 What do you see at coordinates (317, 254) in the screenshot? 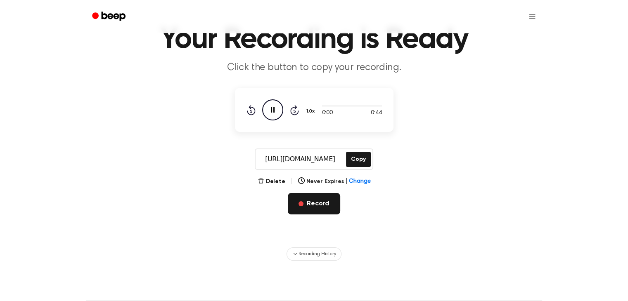
I see `span: Recording History` at bounding box center [317, 254].